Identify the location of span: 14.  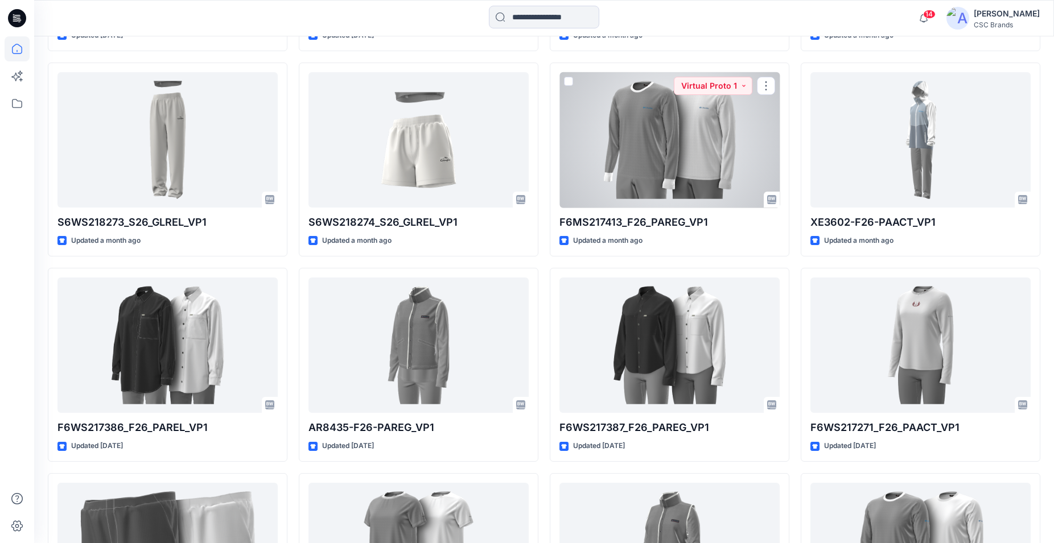
(929, 14).